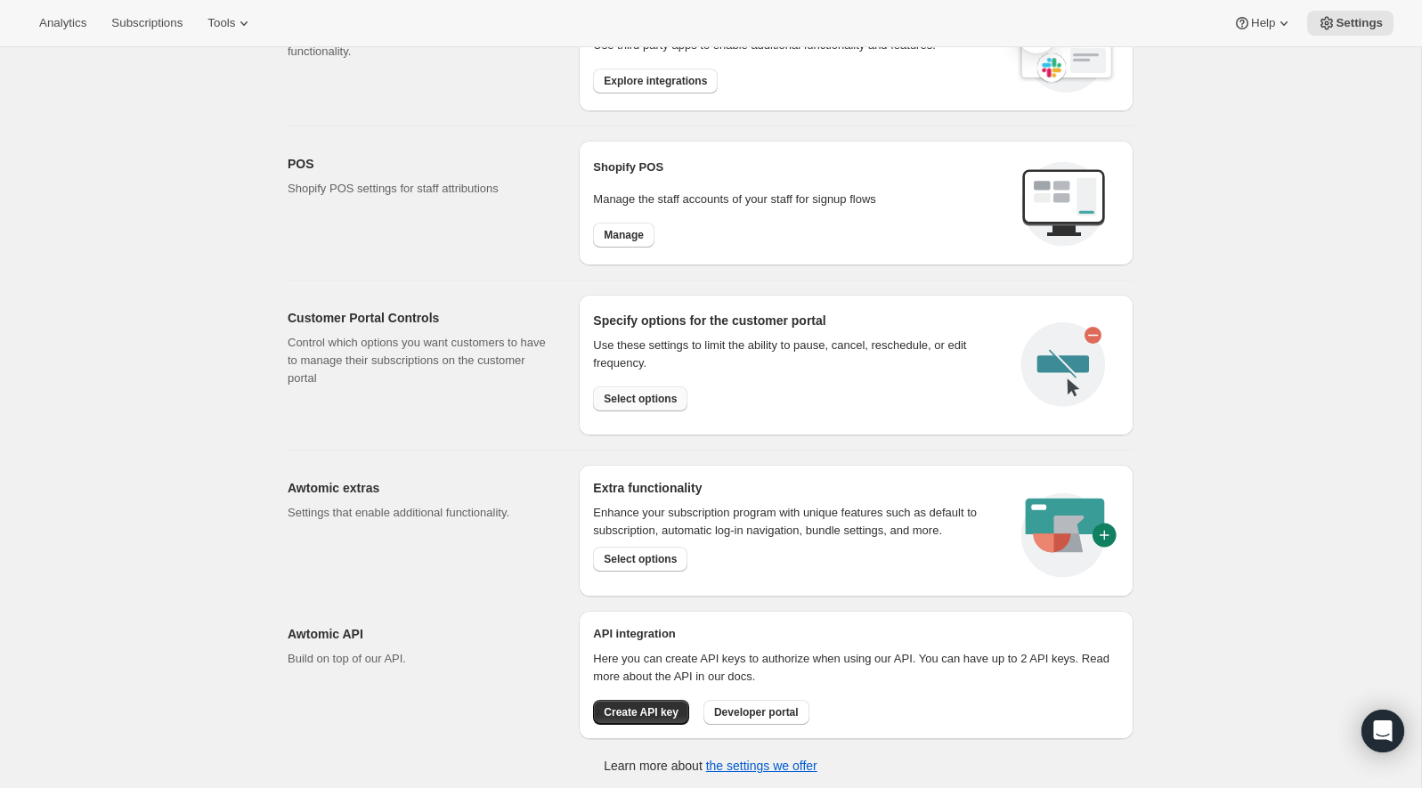  What do you see at coordinates (419, 659) in the screenshot?
I see `p: Build on top of our API.` at bounding box center [419, 659].